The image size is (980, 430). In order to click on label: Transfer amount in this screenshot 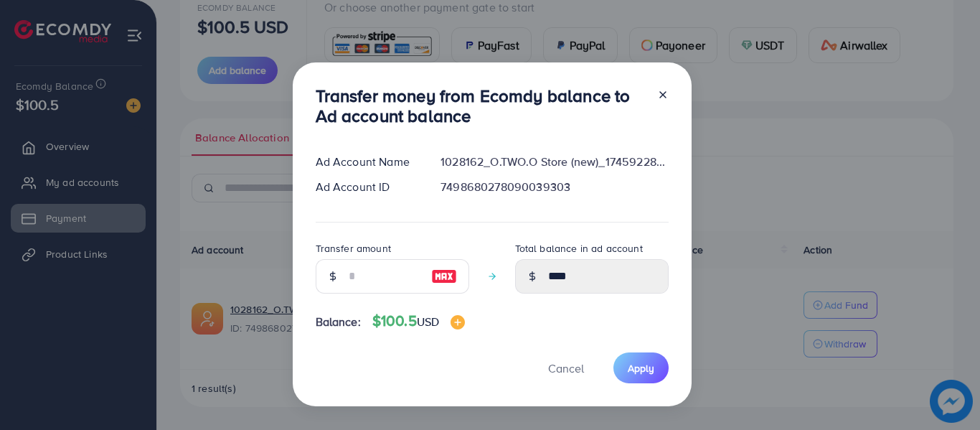, I will do `click(353, 248)`.